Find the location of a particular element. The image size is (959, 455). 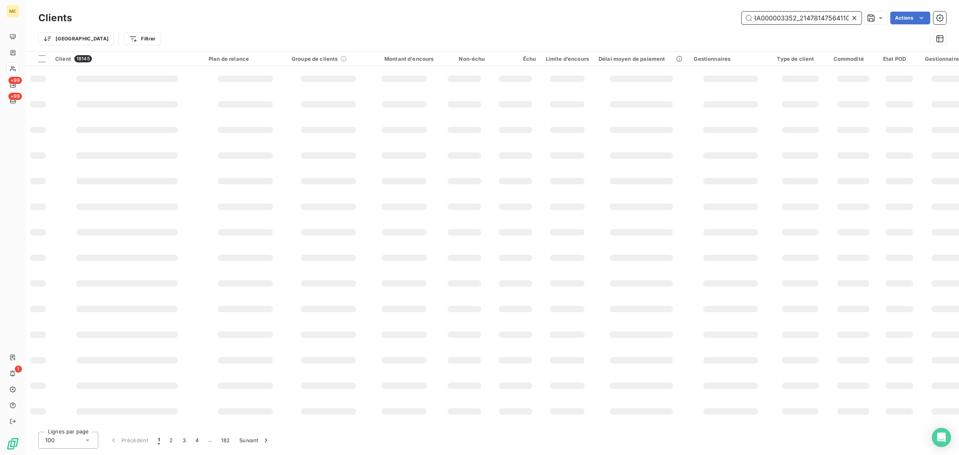

span: 18145 is located at coordinates (83, 59).